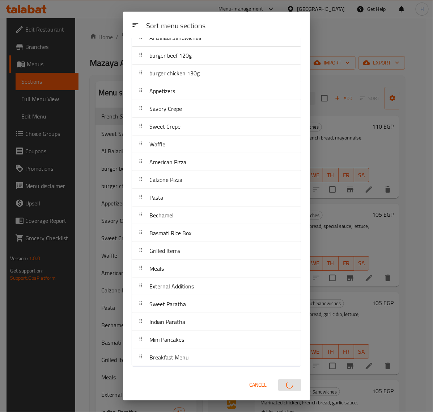 The image size is (433, 412). I want to click on span: Appetizers, so click(162, 91).